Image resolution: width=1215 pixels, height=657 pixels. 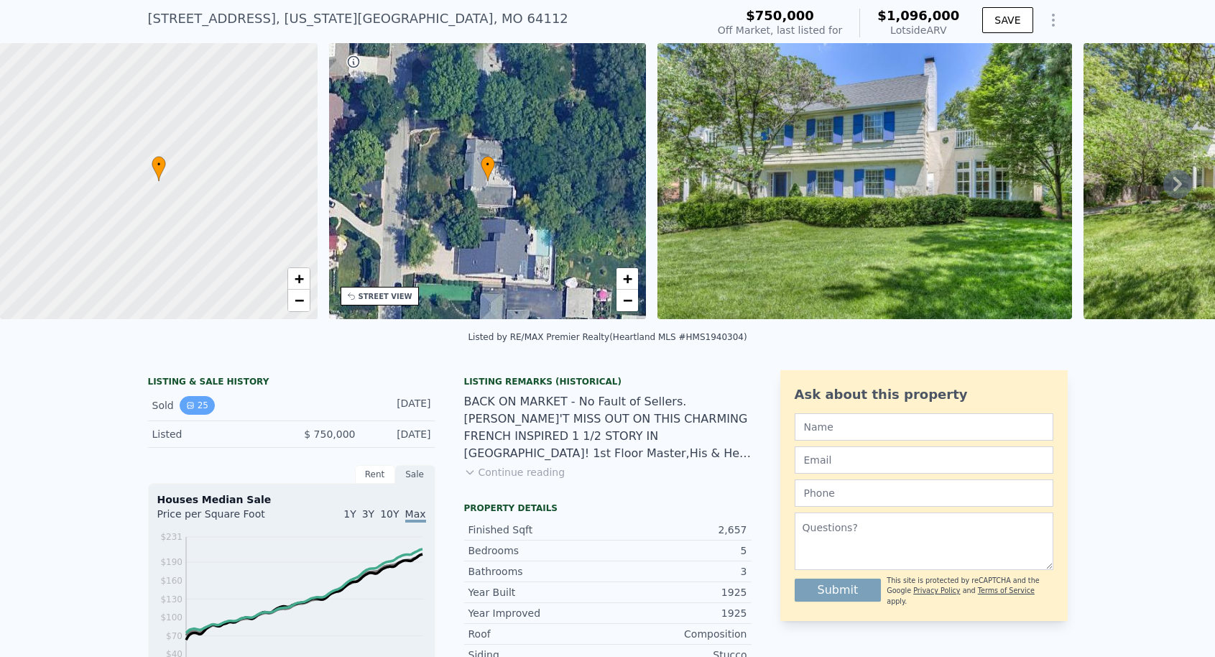 I want to click on div: Houses Median Sale, so click(x=292, y=500).